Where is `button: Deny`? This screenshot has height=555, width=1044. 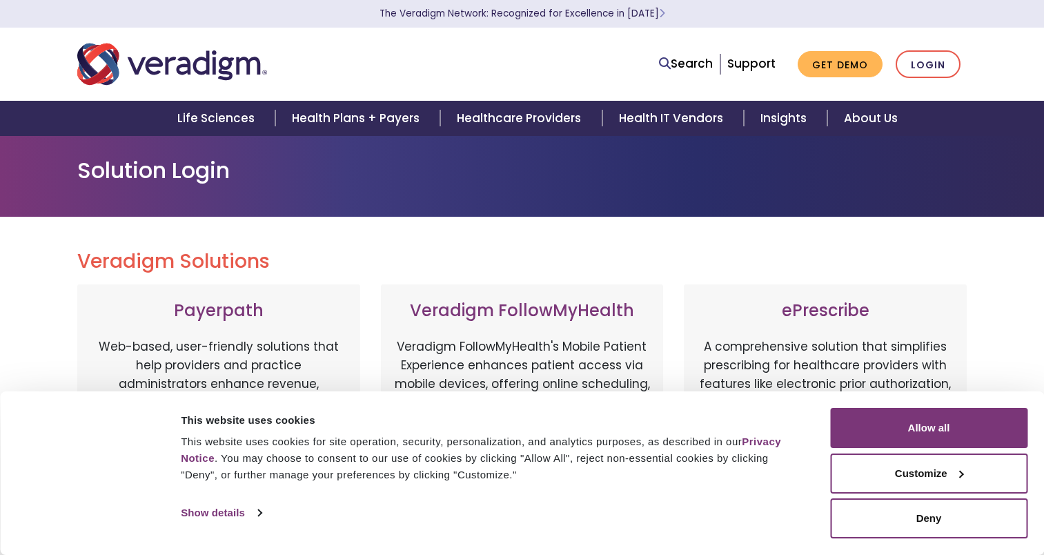 button: Deny is located at coordinates (929, 518).